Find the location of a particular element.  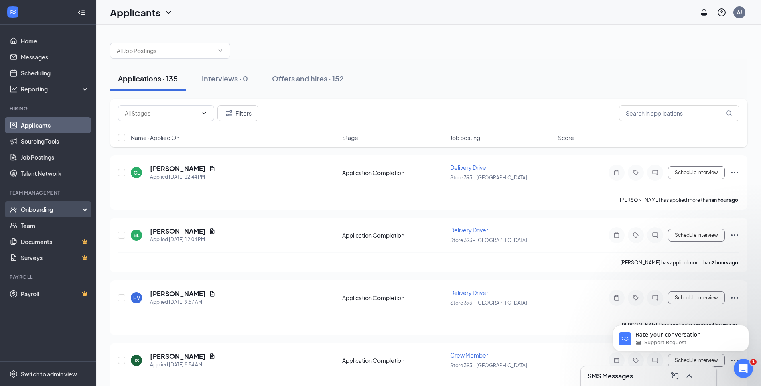

div: Interviews · 0 is located at coordinates (225, 78).